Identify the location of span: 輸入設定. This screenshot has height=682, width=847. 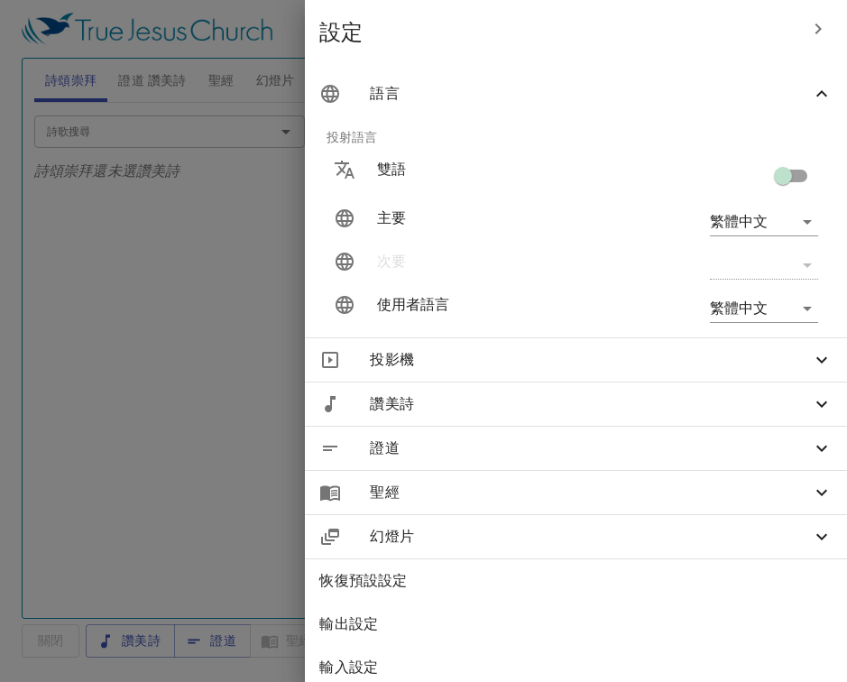
(576, 668).